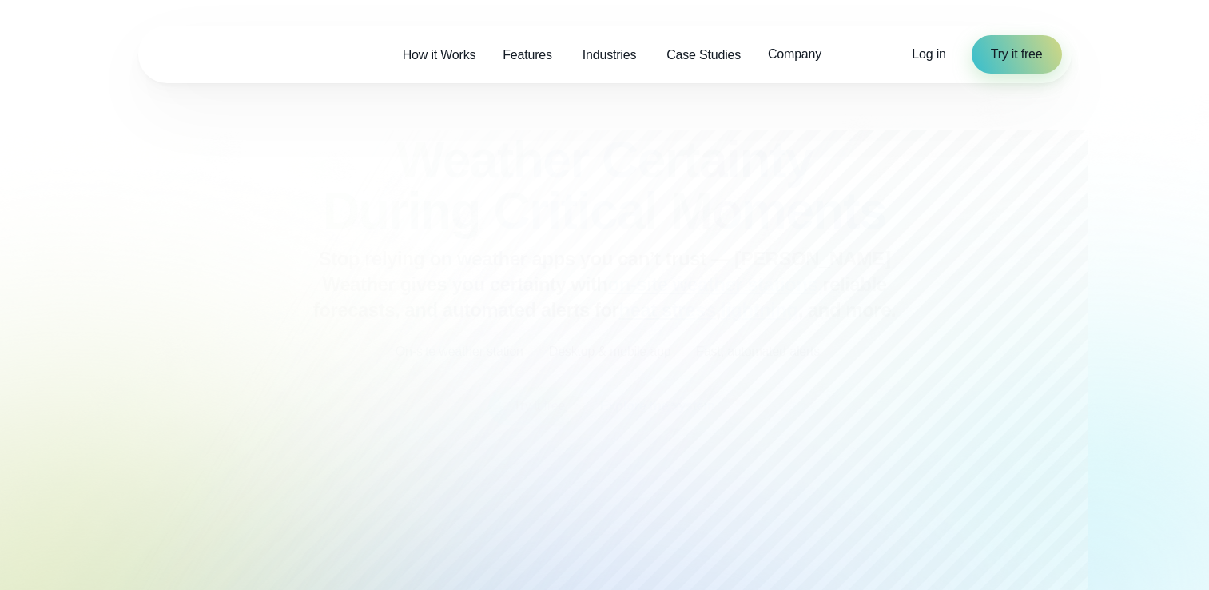 This screenshot has height=590, width=1209. Describe the element at coordinates (929, 54) in the screenshot. I see `a: Log in` at that location.